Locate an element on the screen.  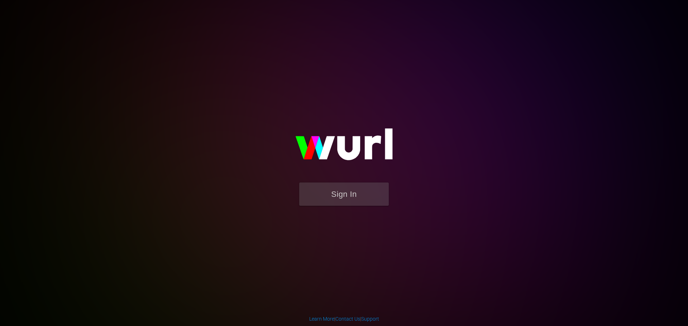
a: Learn More is located at coordinates (322, 319).